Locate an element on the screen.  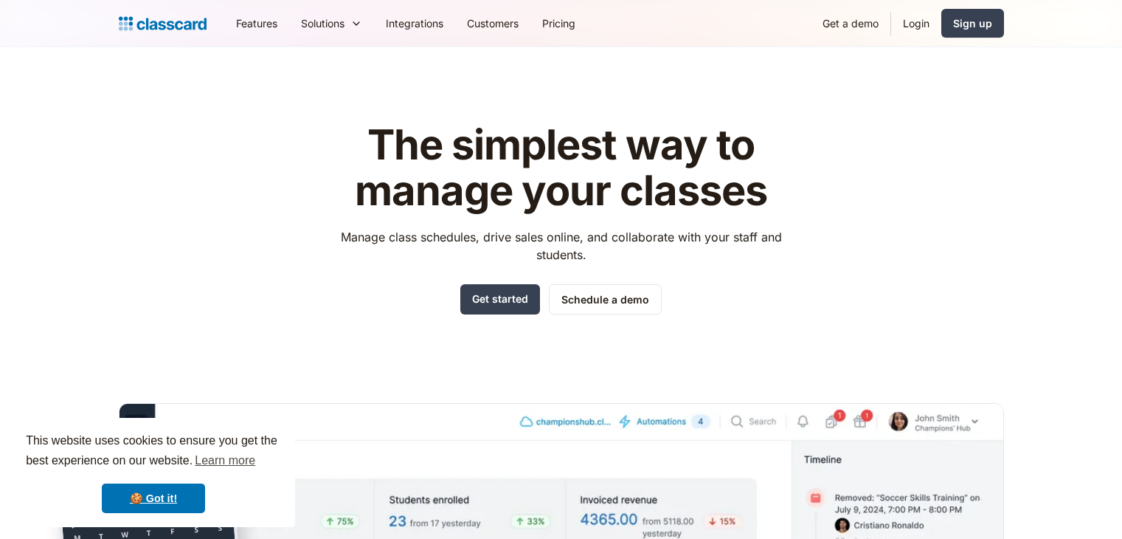
span: This website uses cookies to ensure you get the best experience on our website. is located at coordinates (153, 452).